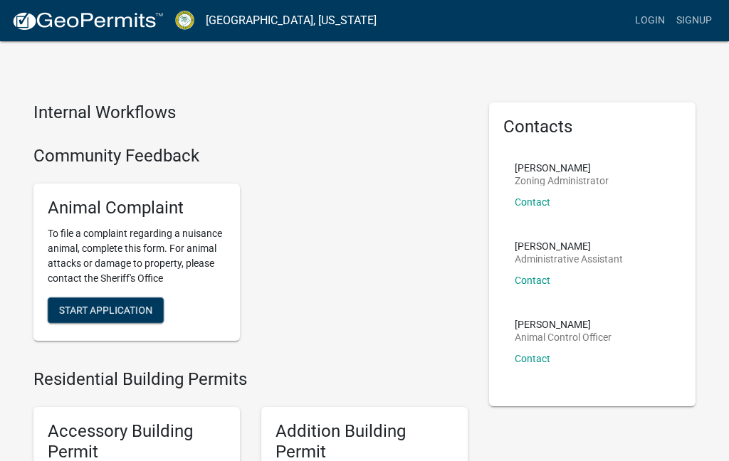 The width and height of the screenshot is (729, 461). I want to click on button: Start Application, so click(105, 310).